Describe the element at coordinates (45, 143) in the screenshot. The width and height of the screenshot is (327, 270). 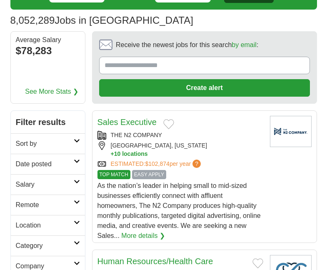
I see `h2: Sort by` at that location.